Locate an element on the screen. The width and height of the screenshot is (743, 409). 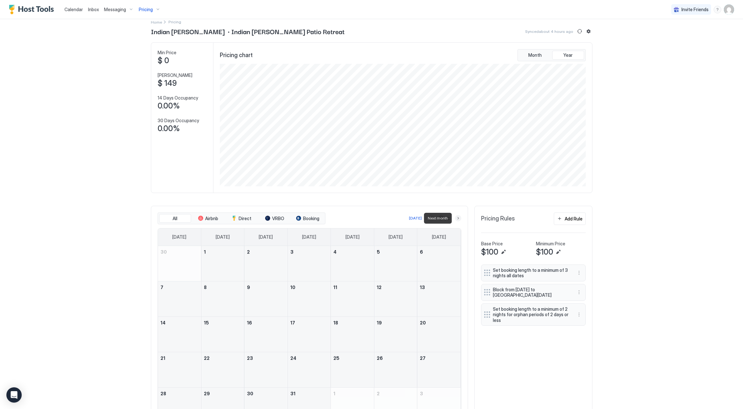
span: 9 is located at coordinates (249, 287).